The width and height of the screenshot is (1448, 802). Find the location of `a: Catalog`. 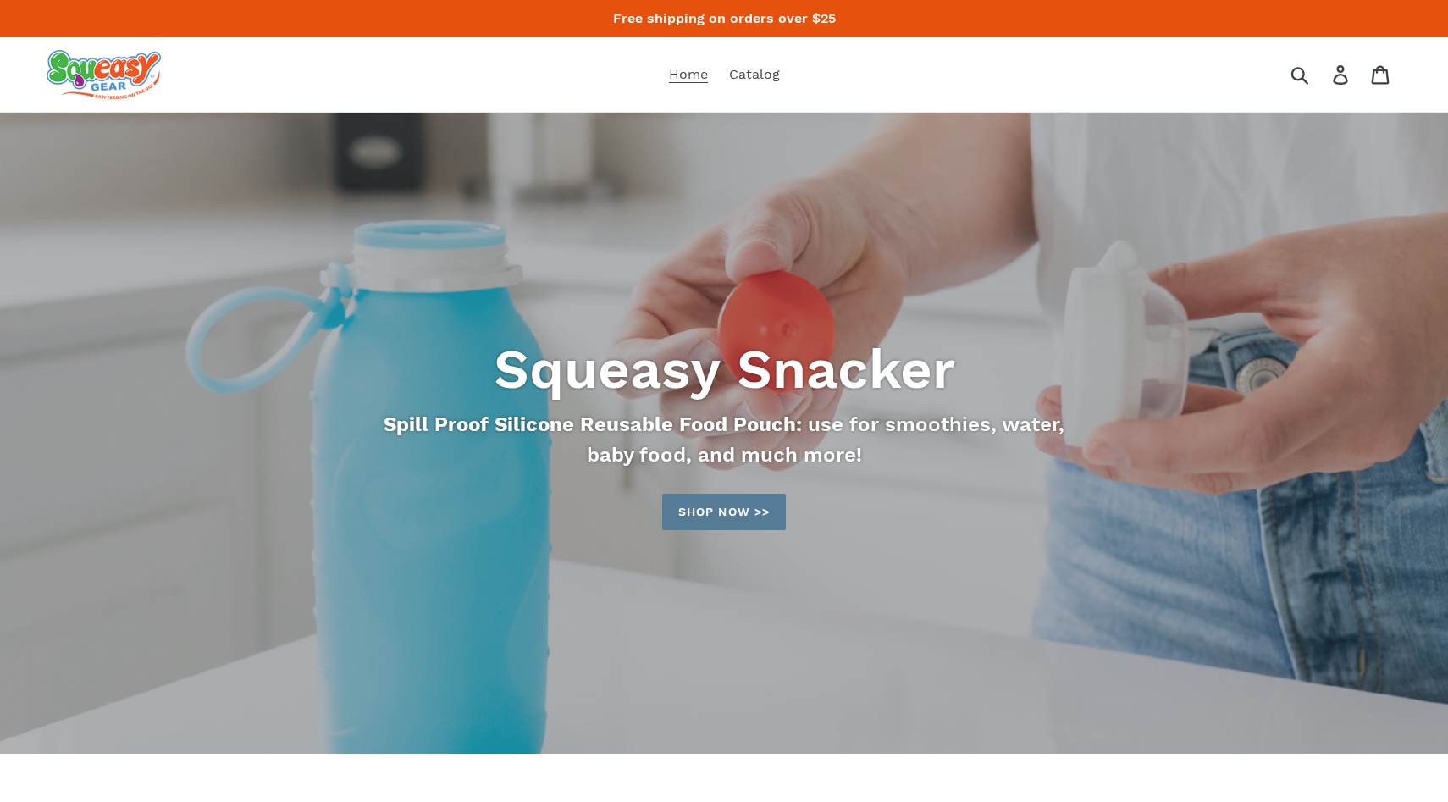

a: Catalog is located at coordinates (754, 75).